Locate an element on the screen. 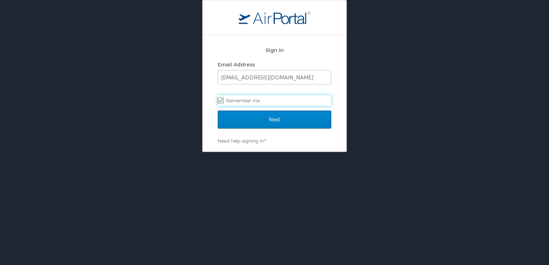 Image resolution: width=549 pixels, height=265 pixels. label: Remember me is located at coordinates (275, 101).